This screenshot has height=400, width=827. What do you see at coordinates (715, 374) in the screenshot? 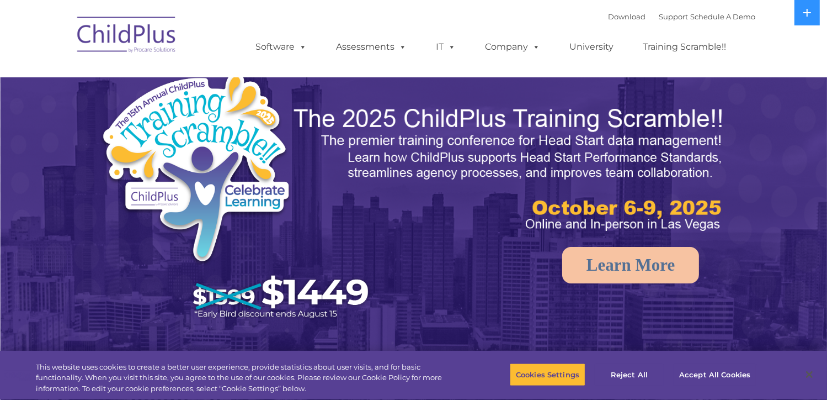
I see `button: Accept All Cookies` at bounding box center [715, 374].